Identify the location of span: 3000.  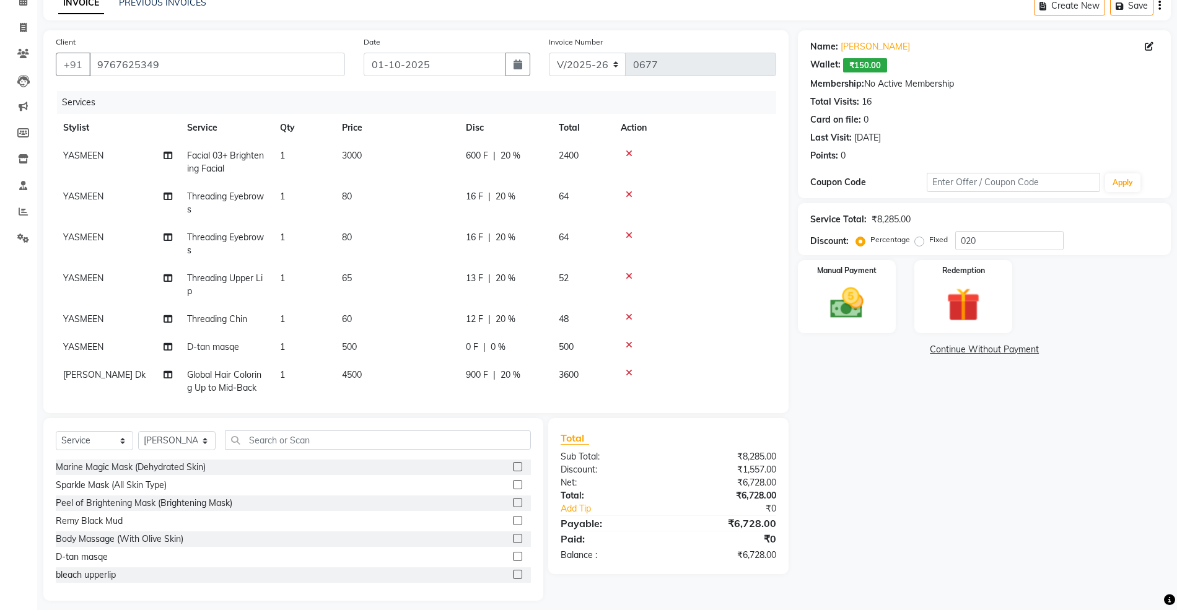
(352, 156).